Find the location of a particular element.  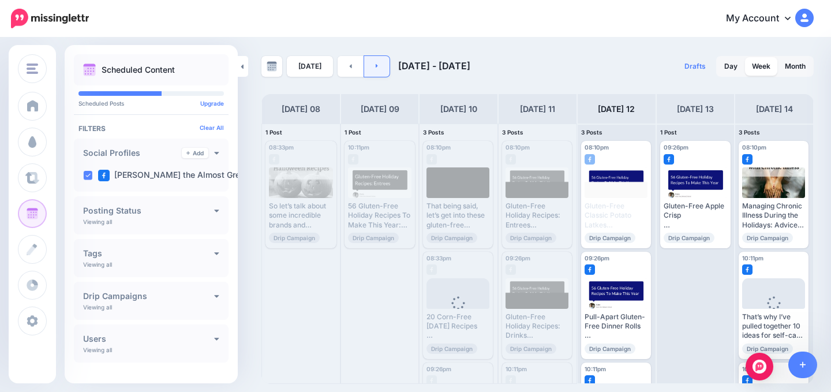

span: 10:56pm is located at coordinates (754, 369).